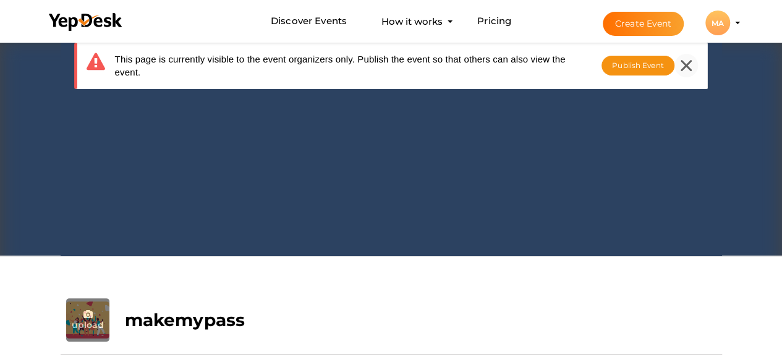 This screenshot has width=782, height=362. What do you see at coordinates (309, 21) in the screenshot?
I see `a: Discover Events` at bounding box center [309, 21].